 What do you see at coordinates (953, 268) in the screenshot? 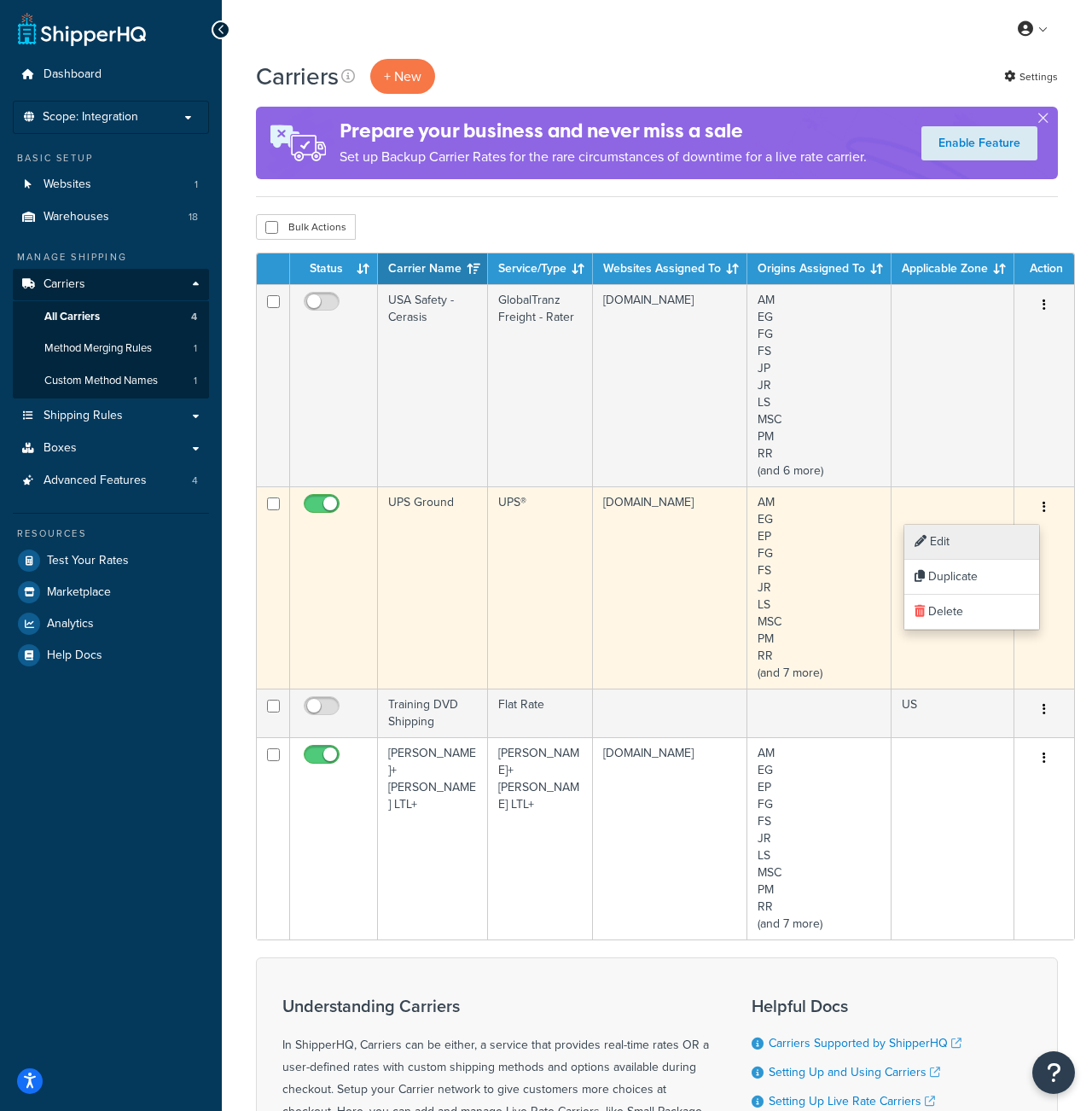
I see `th: Applicable Zone: activate to sort column ascending` at bounding box center [953, 268].